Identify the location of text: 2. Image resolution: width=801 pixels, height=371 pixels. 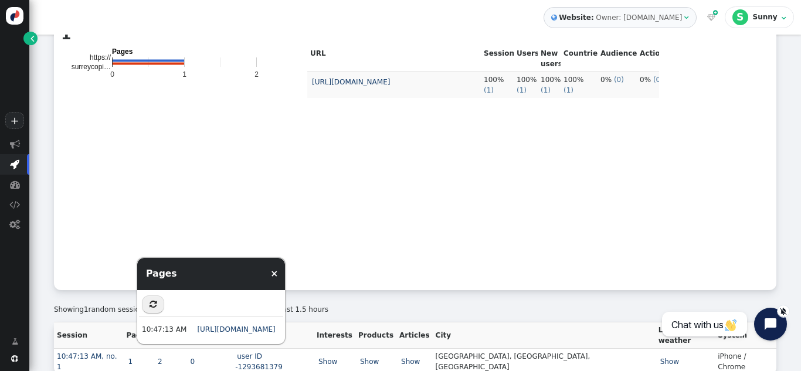
(256, 74).